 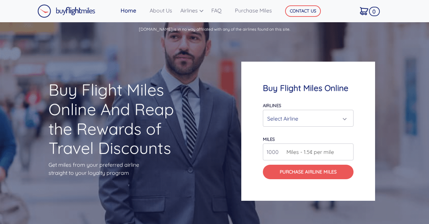 I want to click on a: 0, so click(x=367, y=11).